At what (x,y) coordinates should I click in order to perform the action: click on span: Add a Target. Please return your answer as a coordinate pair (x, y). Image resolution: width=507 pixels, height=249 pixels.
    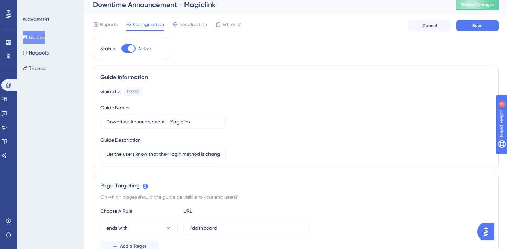
    Looking at the image, I should click on (133, 246).